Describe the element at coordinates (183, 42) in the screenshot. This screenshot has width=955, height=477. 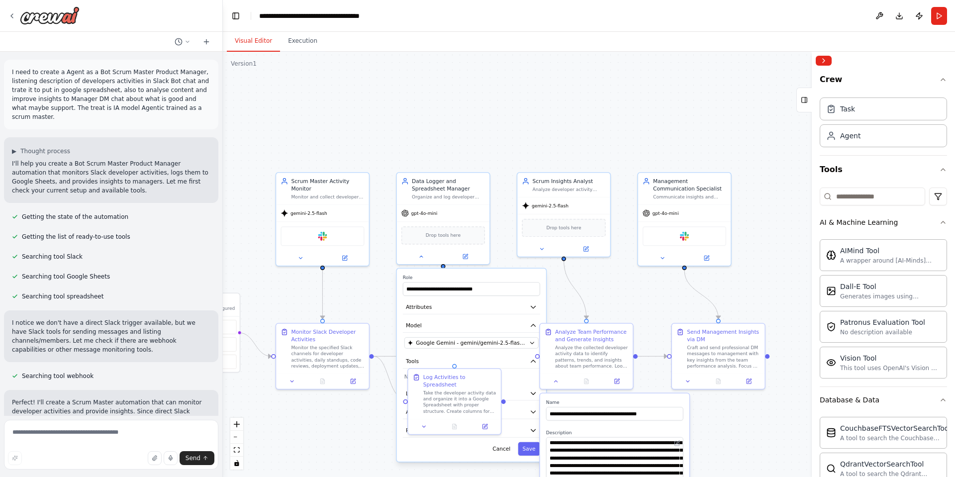
I see `button: Switch to previous chat` at that location.